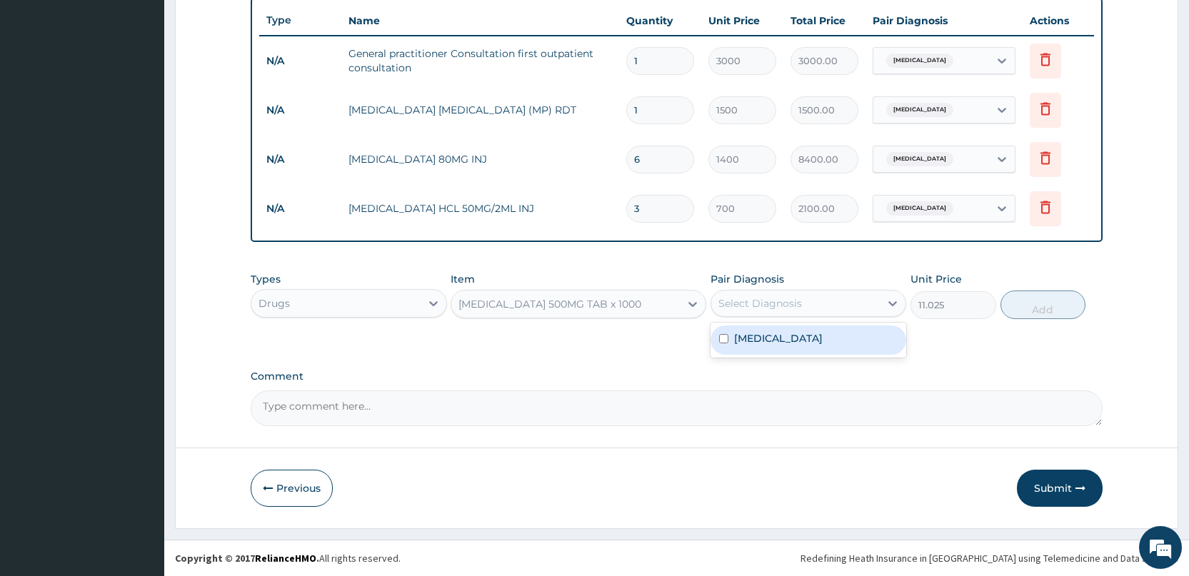 Image resolution: width=1189 pixels, height=576 pixels. Describe the element at coordinates (742, 21) in the screenshot. I see `th: Unit Price` at that location.